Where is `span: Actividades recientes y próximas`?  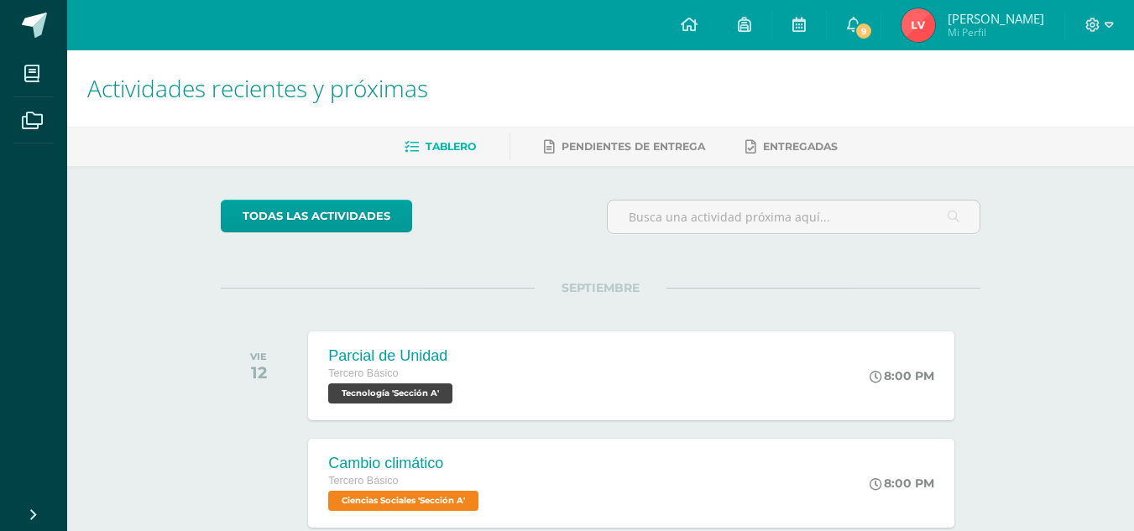 span: Actividades recientes y próximas is located at coordinates (258, 88).